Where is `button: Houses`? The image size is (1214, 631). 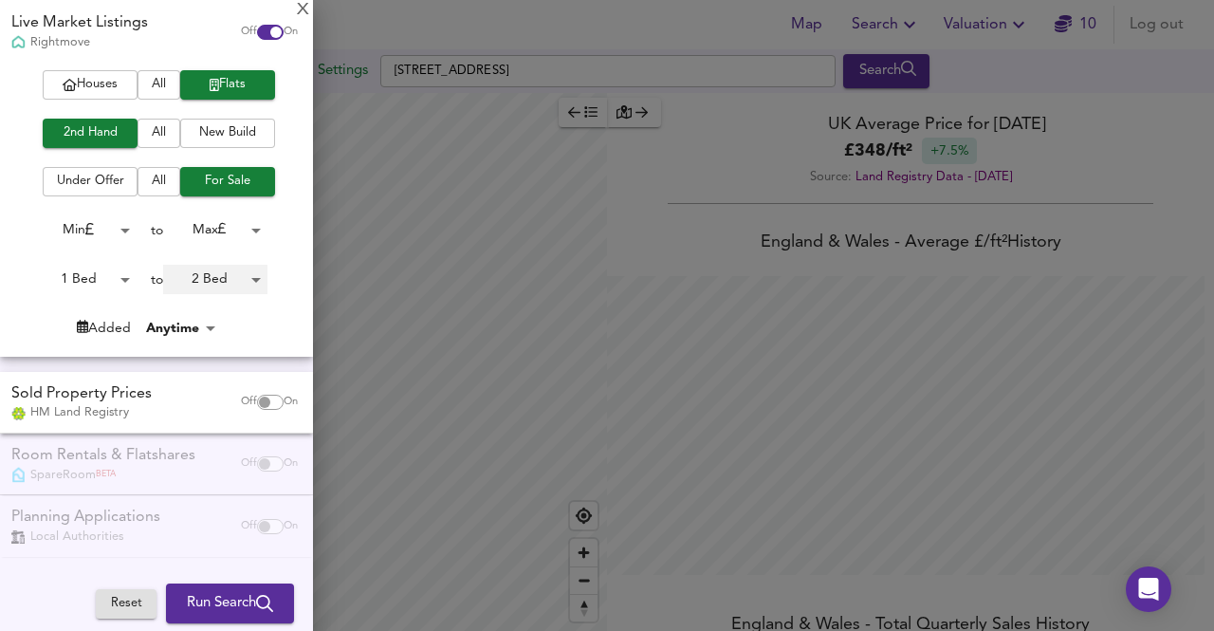
button: Houses is located at coordinates (90, 84).